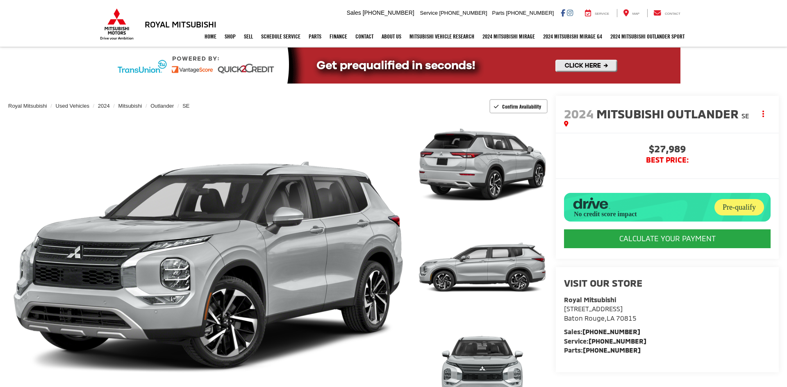  I want to click on span: BEST PRICE:, so click(667, 160).